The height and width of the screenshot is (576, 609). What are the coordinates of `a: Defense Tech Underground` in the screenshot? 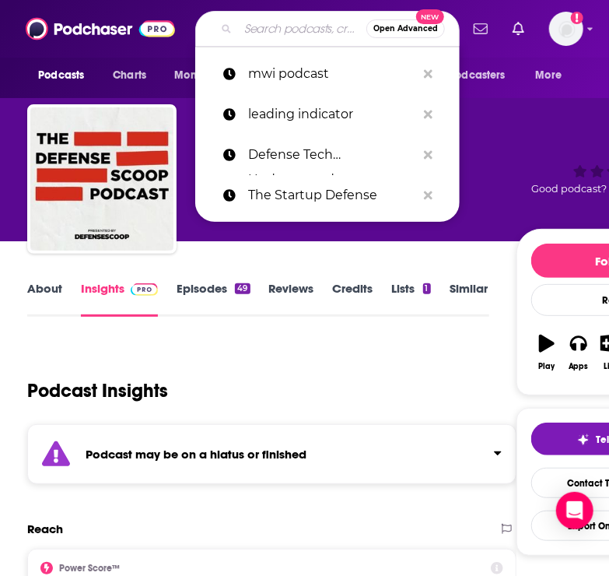 It's located at (328, 155).